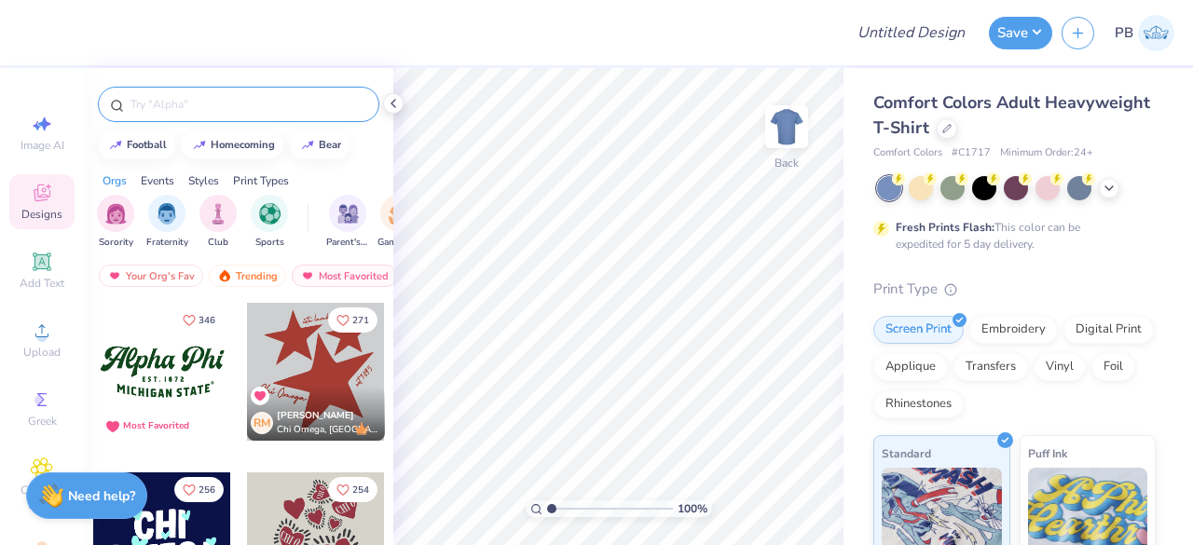  Describe the element at coordinates (247, 276) in the screenshot. I see `div: Trending` at that location.